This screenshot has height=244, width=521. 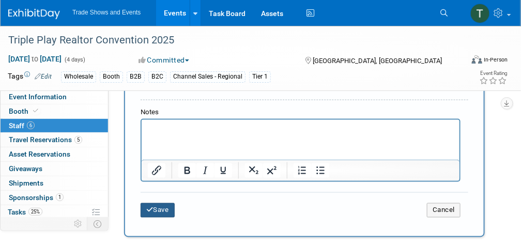 I want to click on a: Sponsorships1, so click(x=54, y=198).